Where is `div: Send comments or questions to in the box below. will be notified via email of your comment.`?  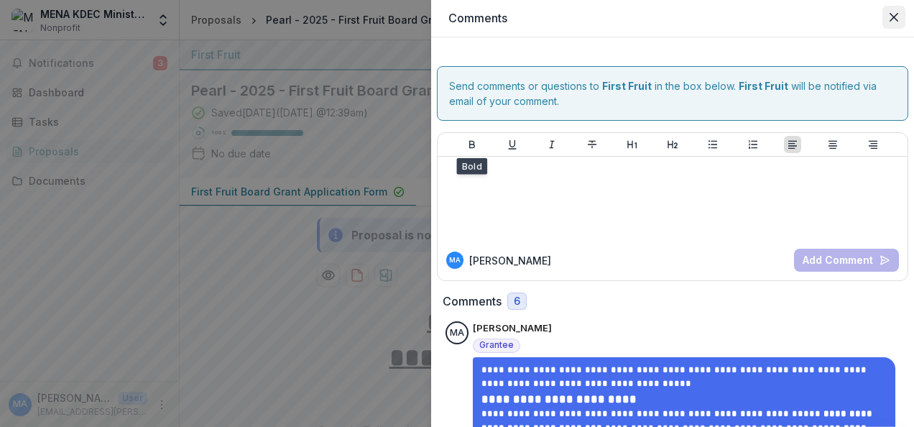 div: Send comments or questions to in the box below. will be notified via email of your comment. is located at coordinates (673, 93).